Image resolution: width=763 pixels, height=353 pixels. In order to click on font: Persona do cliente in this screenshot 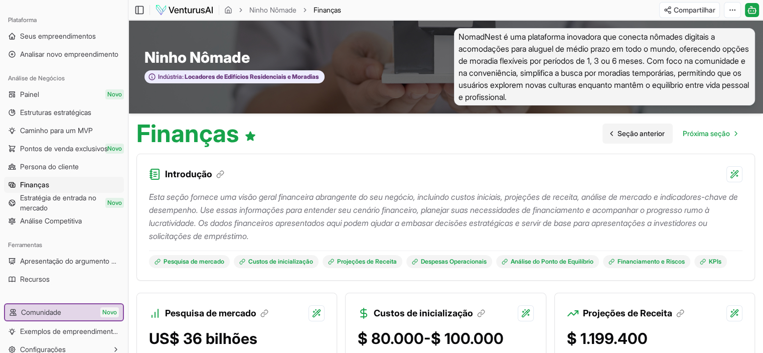, I will do `click(49, 166)`.